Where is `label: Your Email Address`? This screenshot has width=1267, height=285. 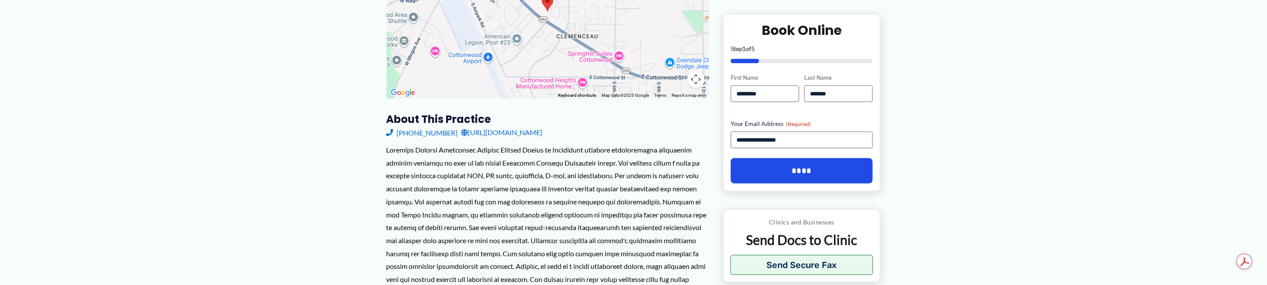 label: Your Email Address is located at coordinates (802, 124).